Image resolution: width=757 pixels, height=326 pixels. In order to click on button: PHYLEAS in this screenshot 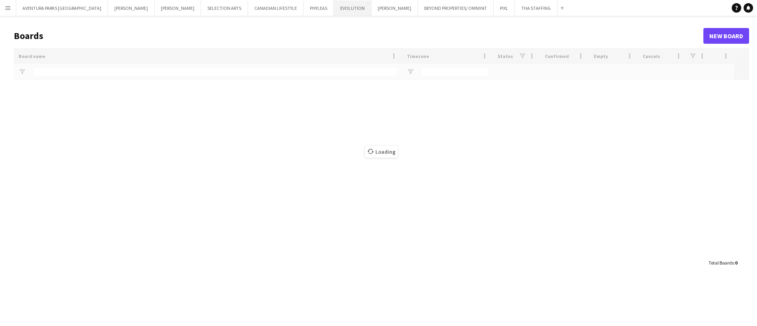, I will do `click(319, 8)`.